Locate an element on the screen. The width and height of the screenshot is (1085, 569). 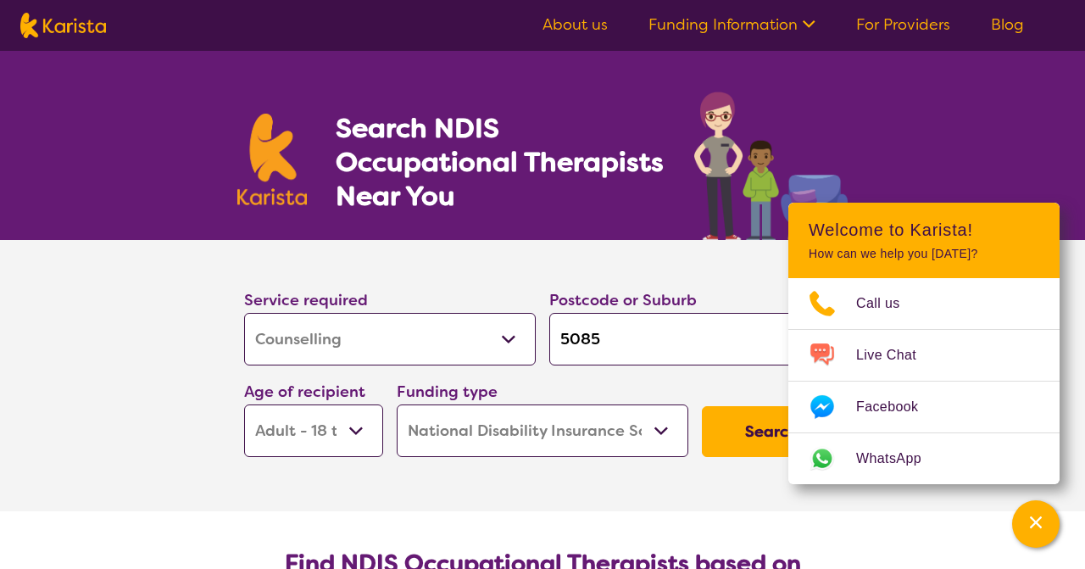
a: Blog is located at coordinates (1007, 25).